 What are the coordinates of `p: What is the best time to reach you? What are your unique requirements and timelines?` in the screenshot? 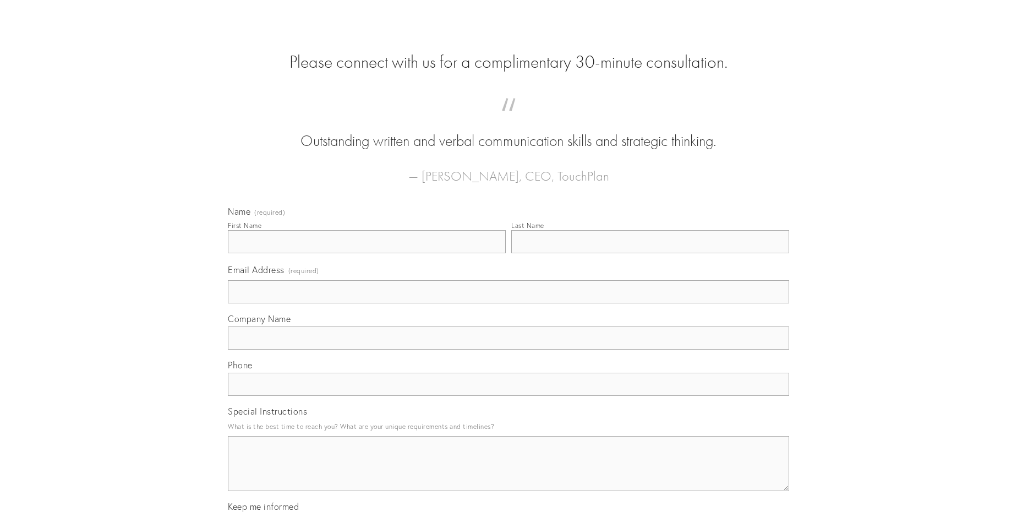 It's located at (508, 426).